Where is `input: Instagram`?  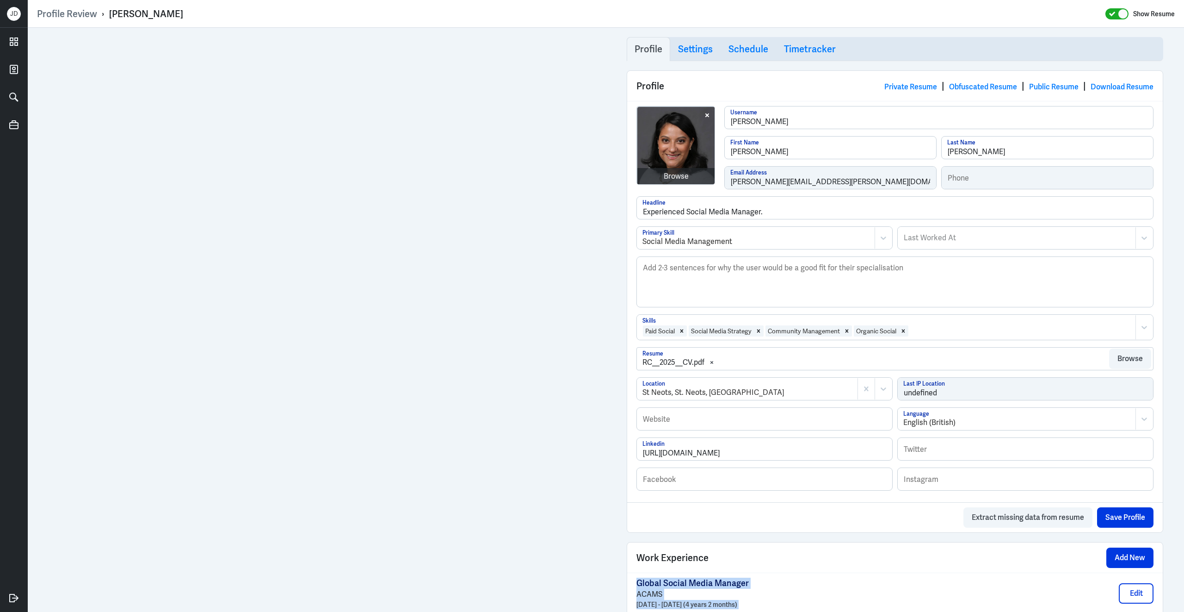 input: Instagram is located at coordinates (1026, 479).